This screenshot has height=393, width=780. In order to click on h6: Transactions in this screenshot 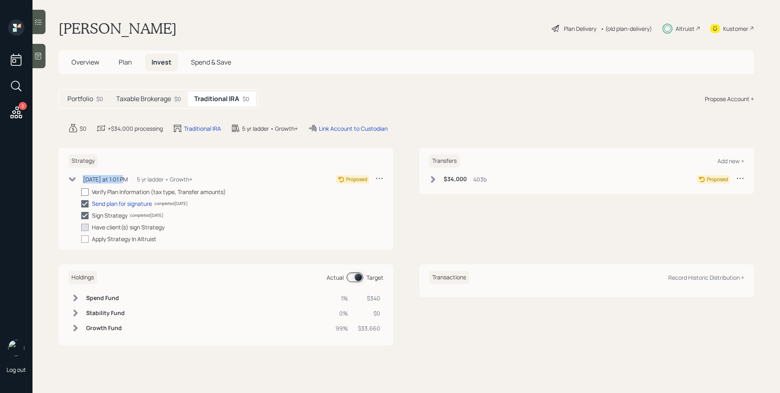, I will do `click(449, 278)`.